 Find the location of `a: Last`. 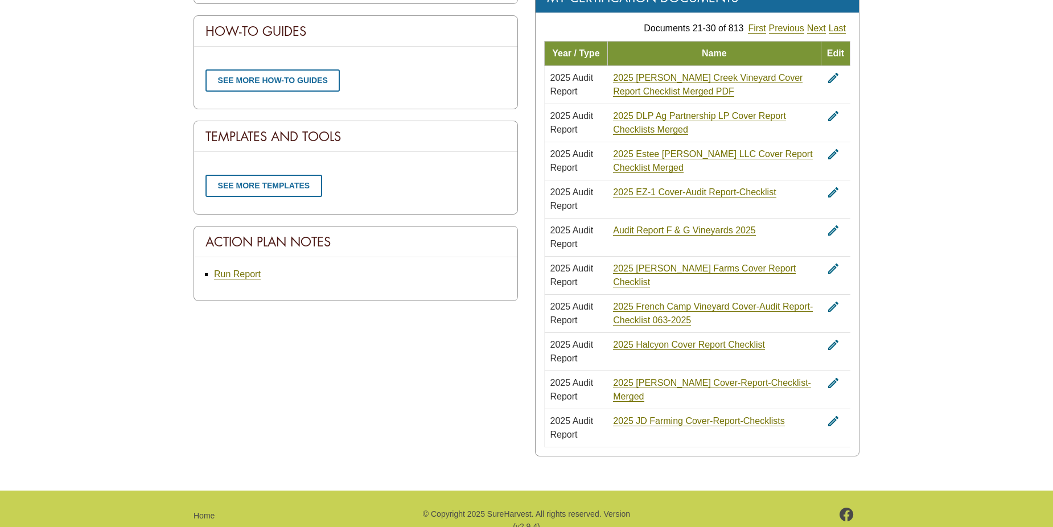

a: Last is located at coordinates (837, 28).